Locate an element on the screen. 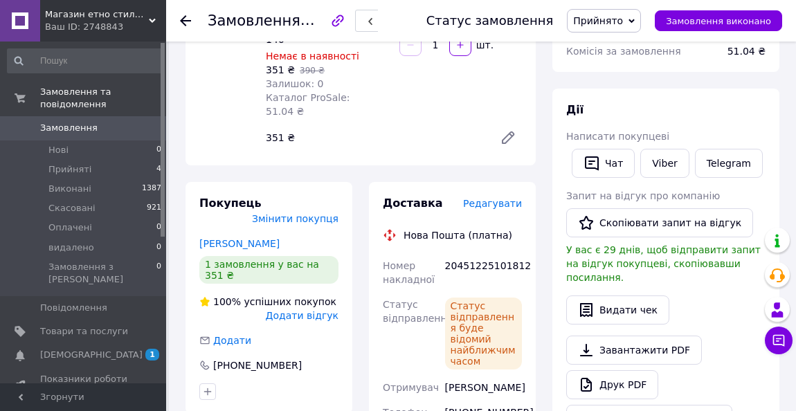  span: Отримувач is located at coordinates (410, 387).